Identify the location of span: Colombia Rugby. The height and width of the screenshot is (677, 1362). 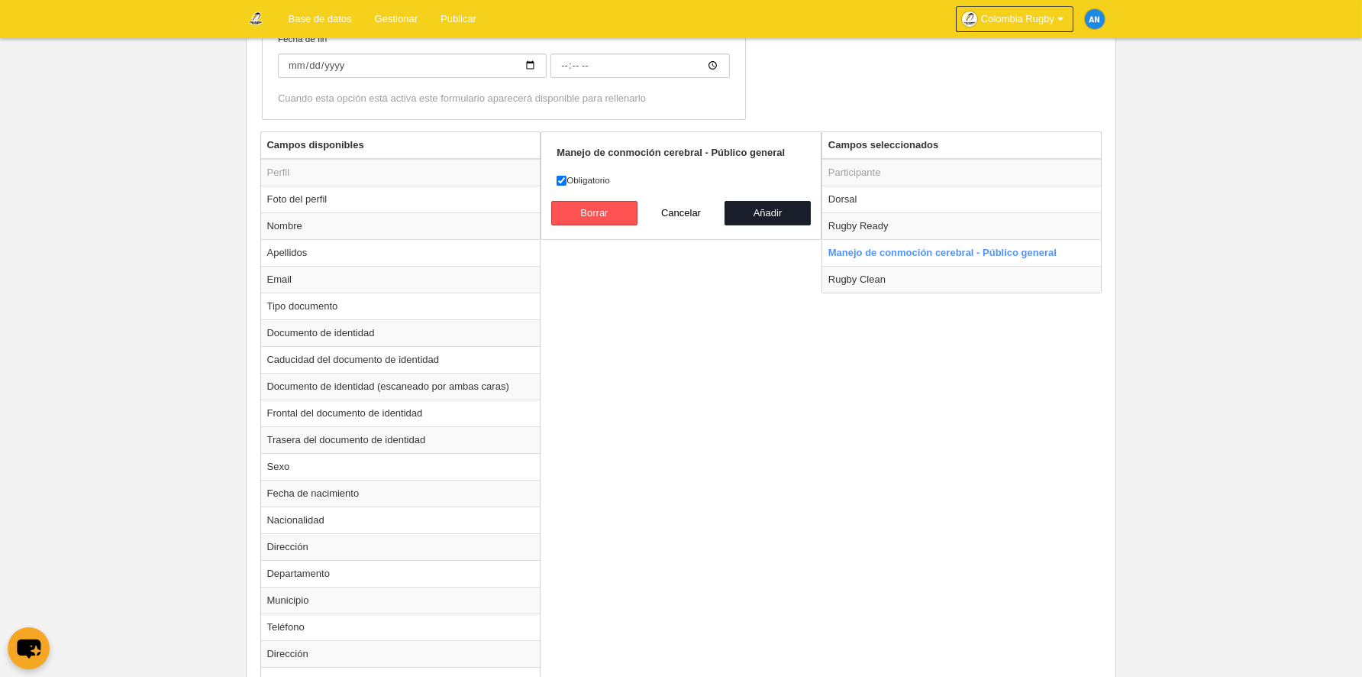
(1018, 19).